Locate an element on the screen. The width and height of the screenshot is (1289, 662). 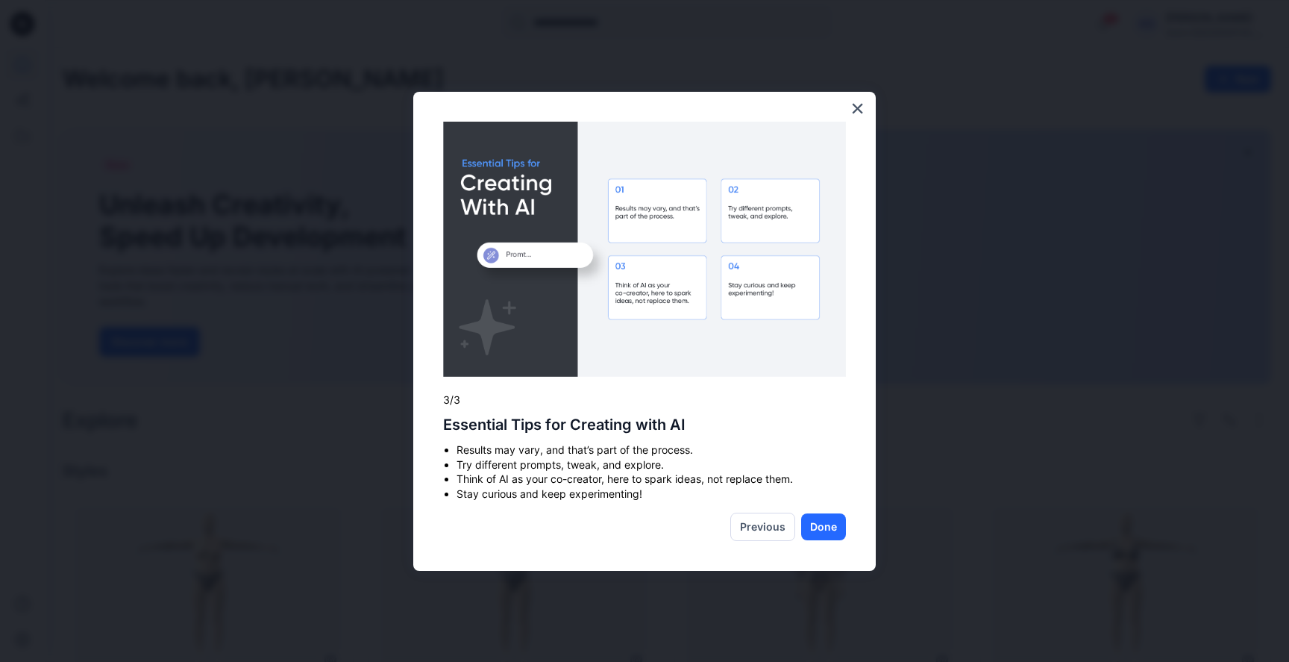
button: Previous is located at coordinates (762, 527).